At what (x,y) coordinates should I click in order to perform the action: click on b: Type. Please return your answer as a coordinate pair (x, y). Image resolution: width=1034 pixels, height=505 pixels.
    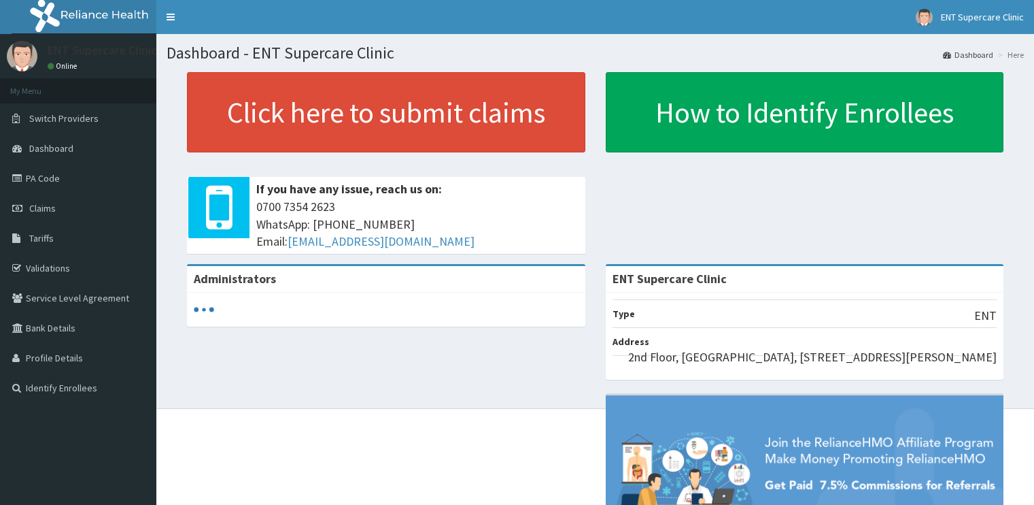
    Looking at the image, I should click on (624, 313).